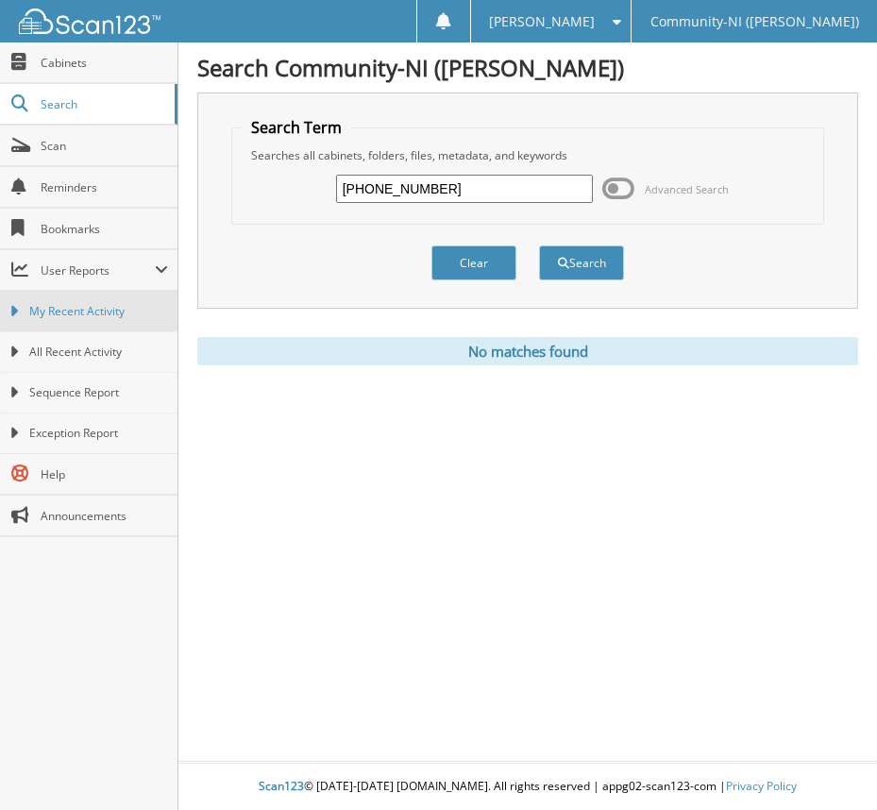  I want to click on span: Search, so click(103, 104).